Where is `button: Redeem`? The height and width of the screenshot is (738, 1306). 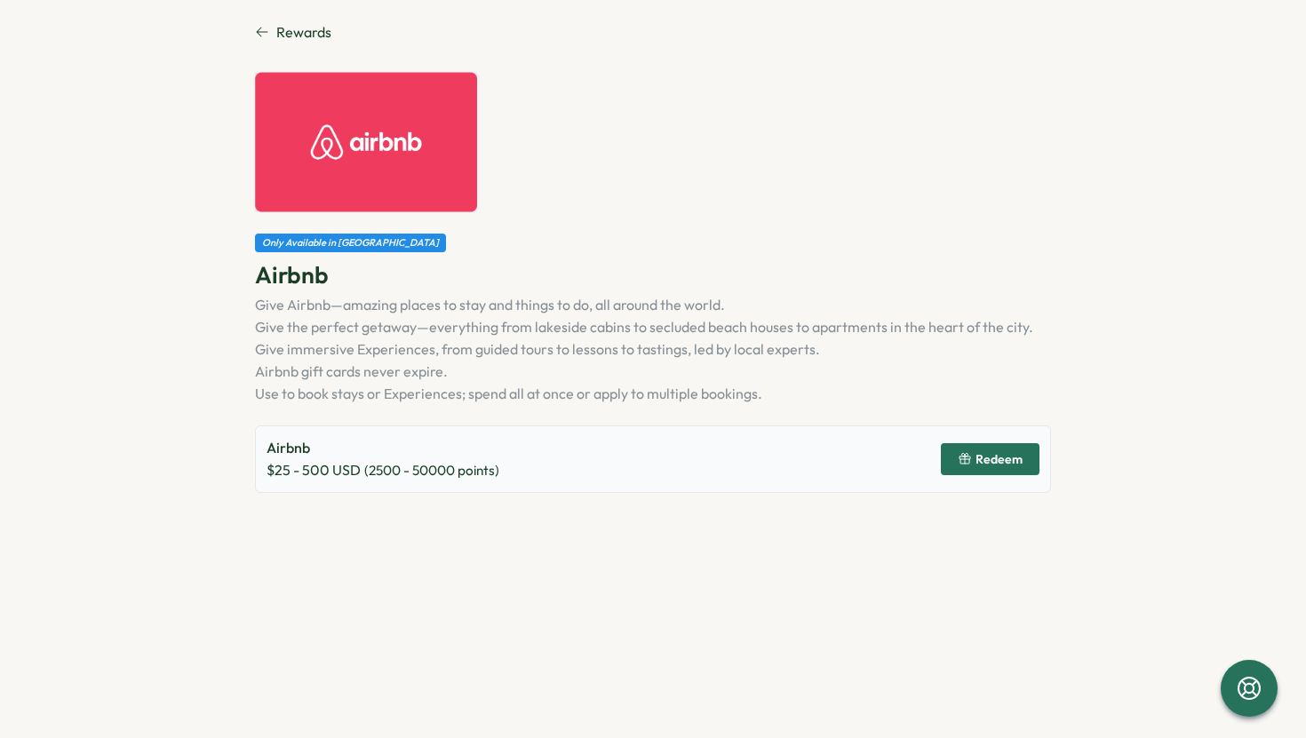 button: Redeem is located at coordinates (989, 459).